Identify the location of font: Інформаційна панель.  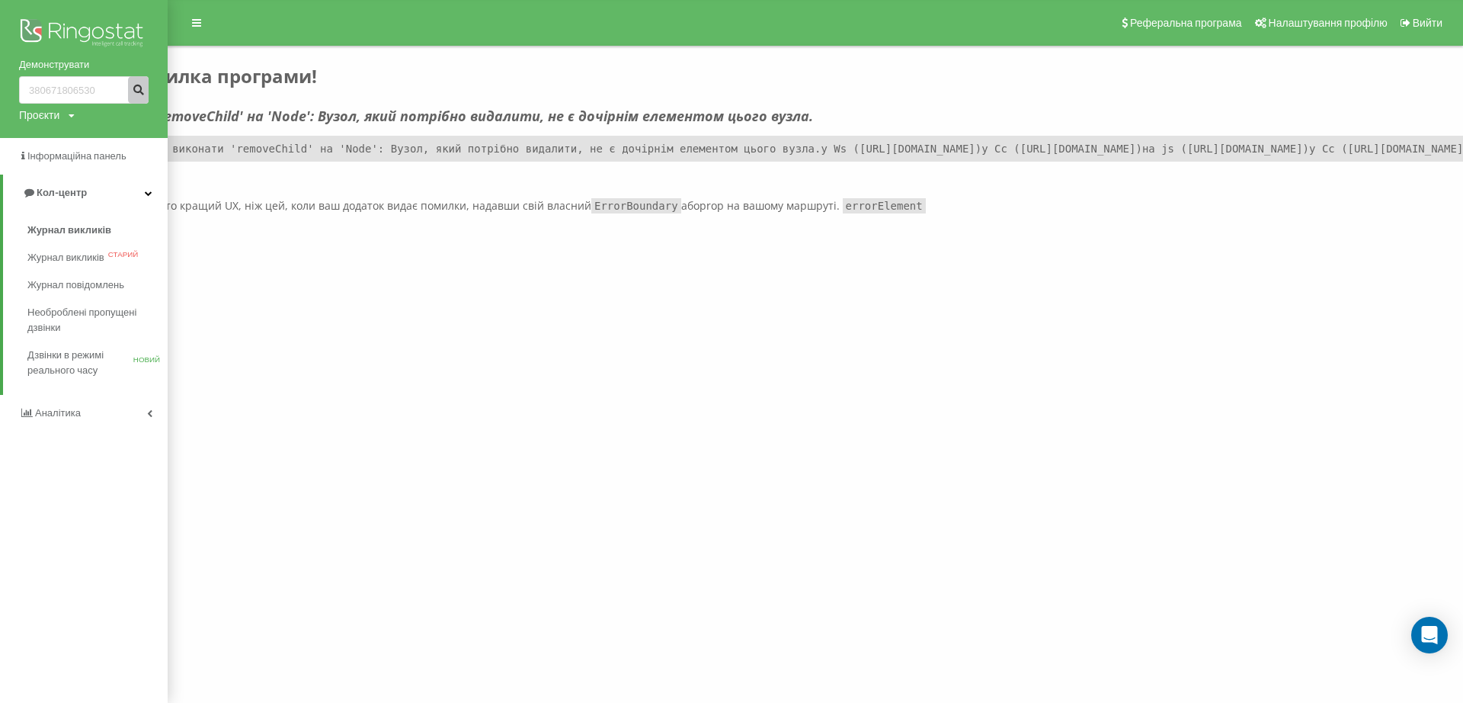
(77, 155).